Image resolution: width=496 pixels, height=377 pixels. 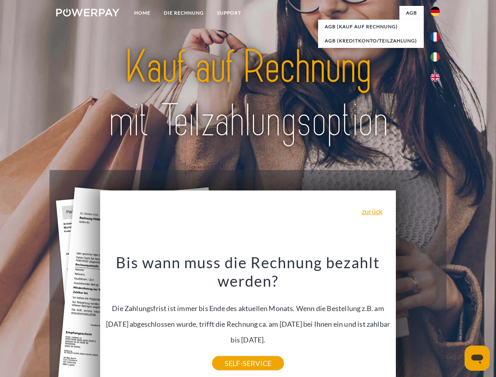 What do you see at coordinates (372, 211) in the screenshot?
I see `a: zurück` at bounding box center [372, 211].